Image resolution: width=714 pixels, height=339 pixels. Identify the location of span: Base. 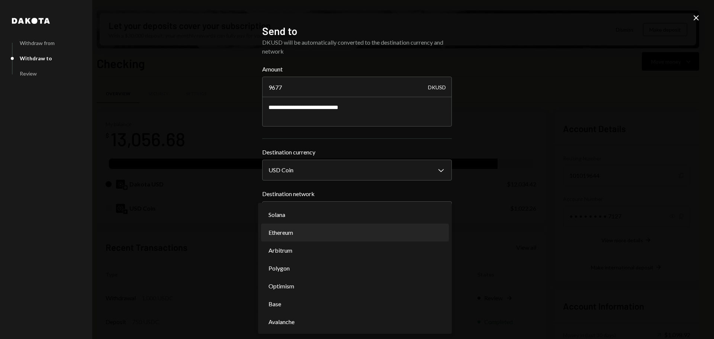
(275, 304).